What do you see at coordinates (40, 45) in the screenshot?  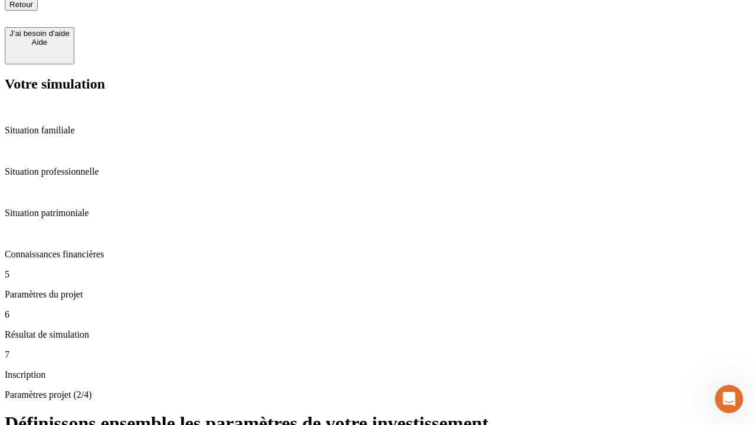 I see `button: J’ai besoin d'aideAide` at bounding box center [40, 45].